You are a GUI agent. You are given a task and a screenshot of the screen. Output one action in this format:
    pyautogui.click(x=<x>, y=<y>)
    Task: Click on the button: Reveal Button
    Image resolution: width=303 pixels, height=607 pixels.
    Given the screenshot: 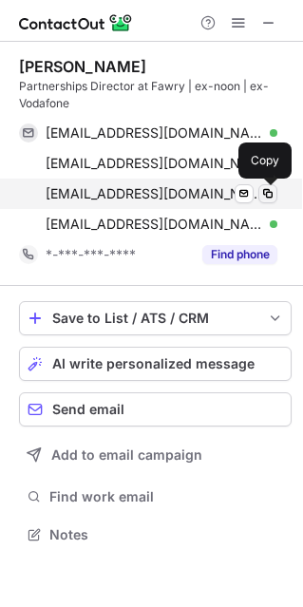 What is the action you would take?
    pyautogui.click(x=239, y=255)
    